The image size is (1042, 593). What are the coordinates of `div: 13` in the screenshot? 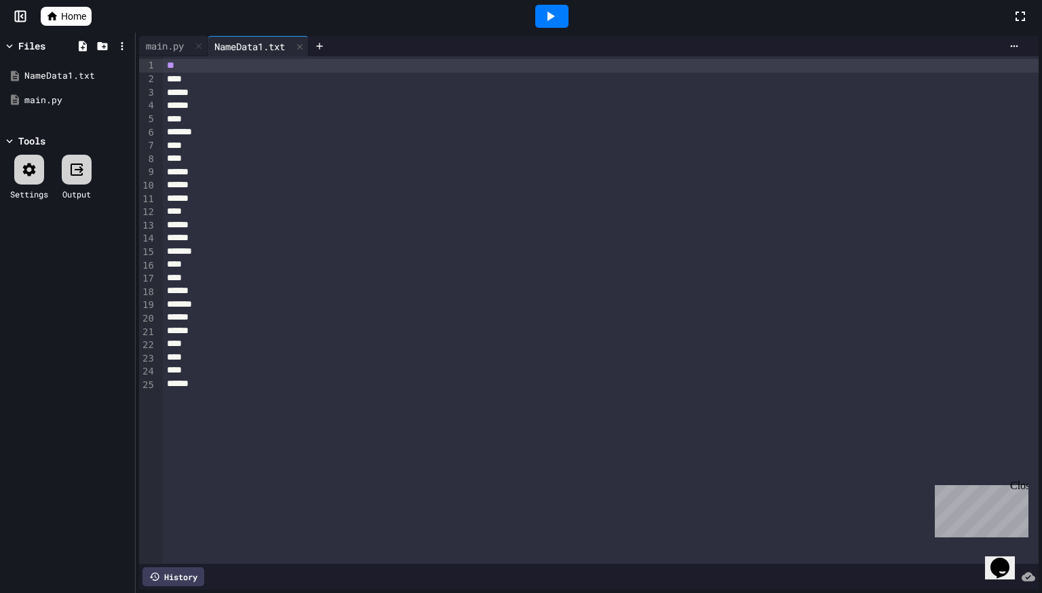 It's located at (147, 226).